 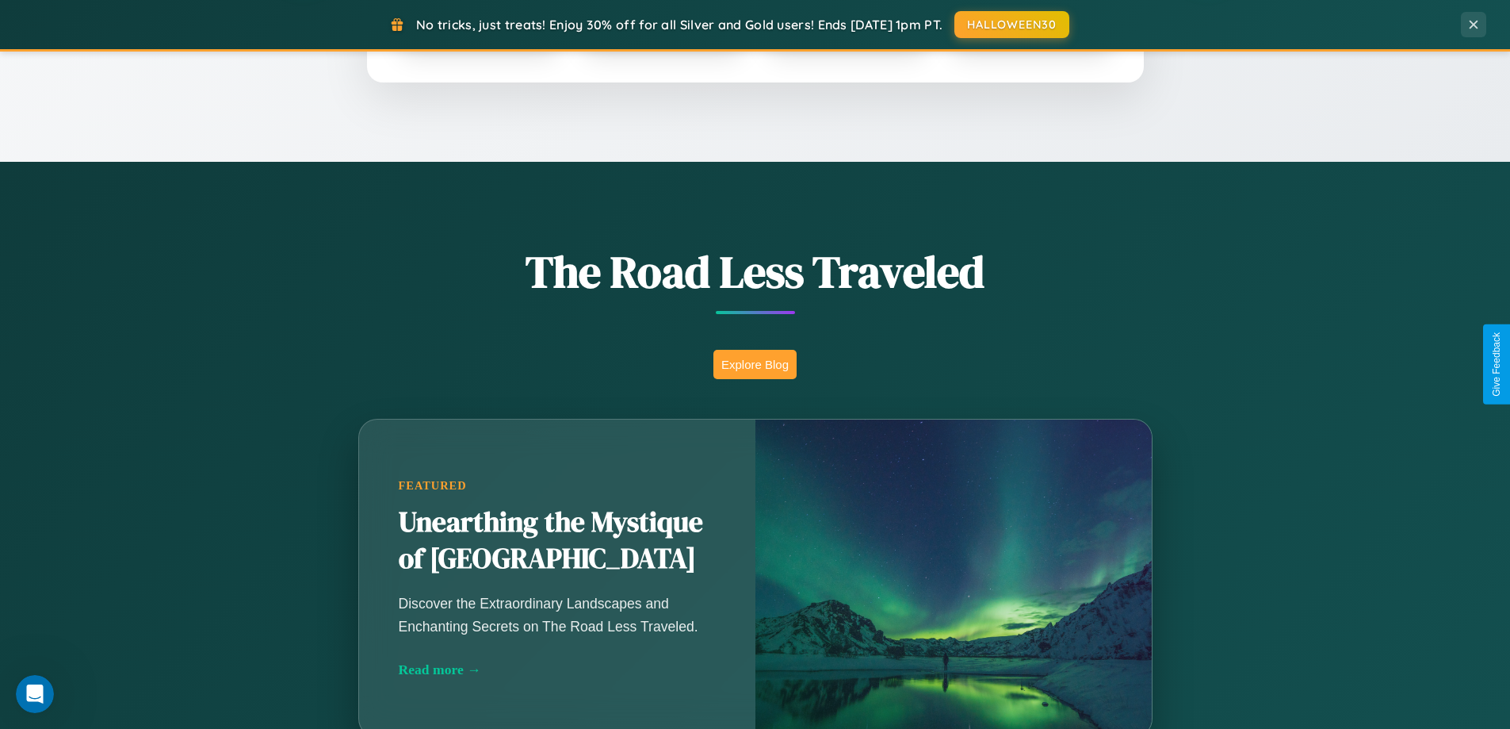 What do you see at coordinates (557, 614) in the screenshot?
I see `p: Discover the Extraordinary Landscapes and Enchanting Secrets on The Road Less Traveled.` at bounding box center [557, 614].